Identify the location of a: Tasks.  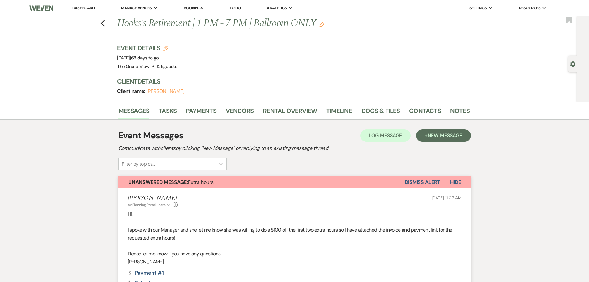
(168, 113).